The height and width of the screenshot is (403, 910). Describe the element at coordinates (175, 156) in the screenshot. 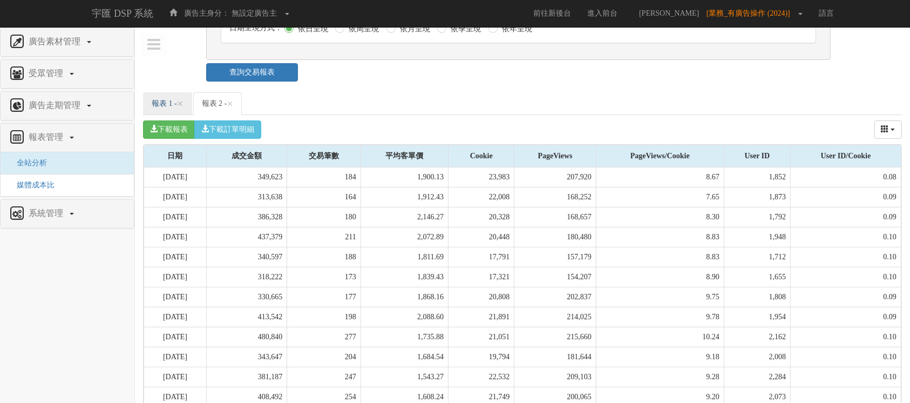

I see `div: 日期` at that location.